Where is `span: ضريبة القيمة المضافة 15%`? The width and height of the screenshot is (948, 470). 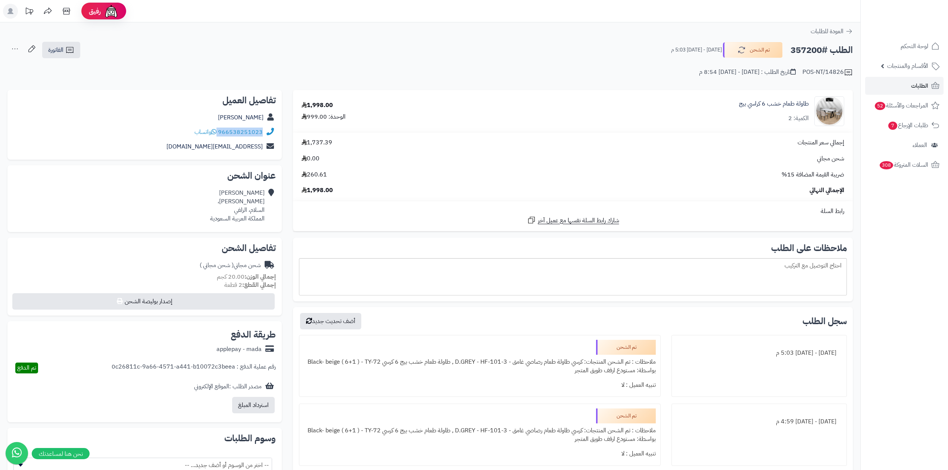 span: ضريبة القيمة المضافة 15% is located at coordinates (813, 175).